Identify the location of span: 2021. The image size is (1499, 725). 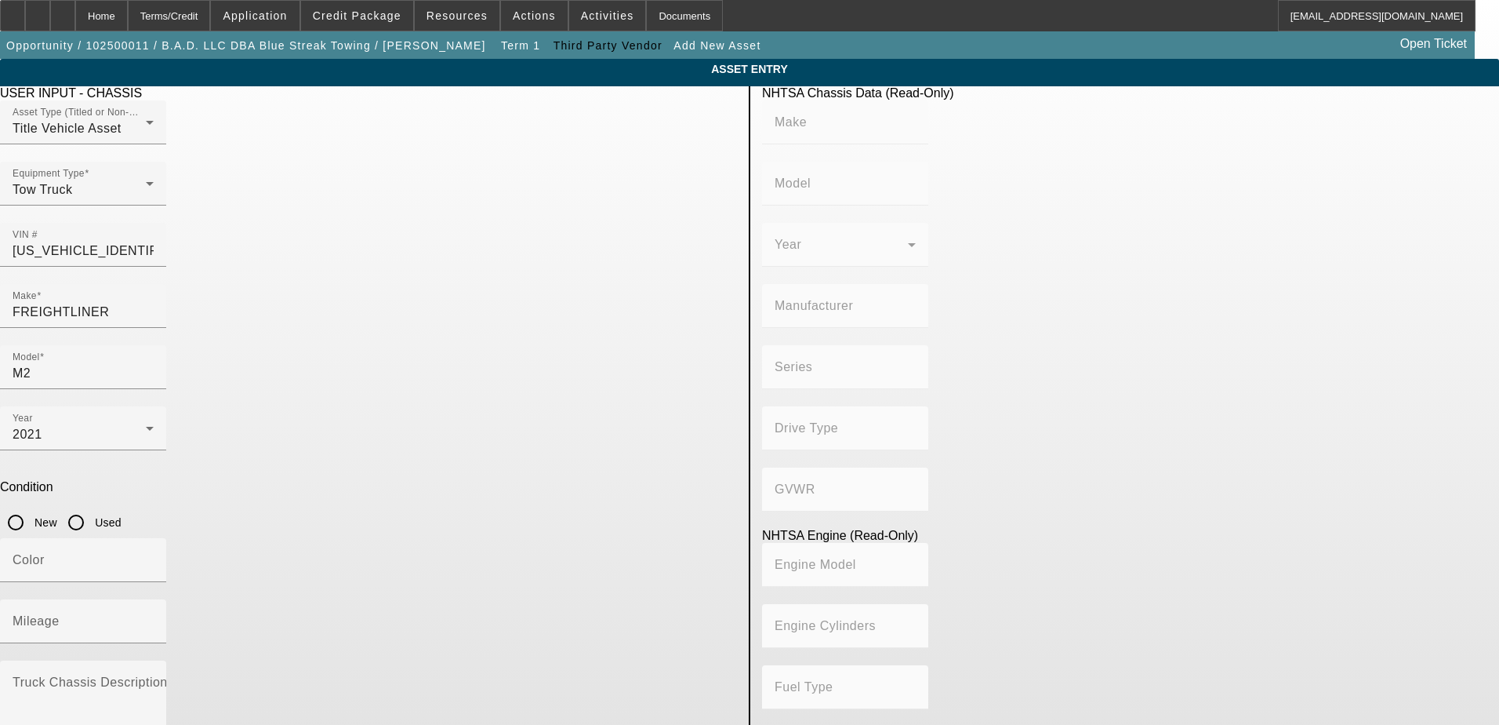
(27, 434).